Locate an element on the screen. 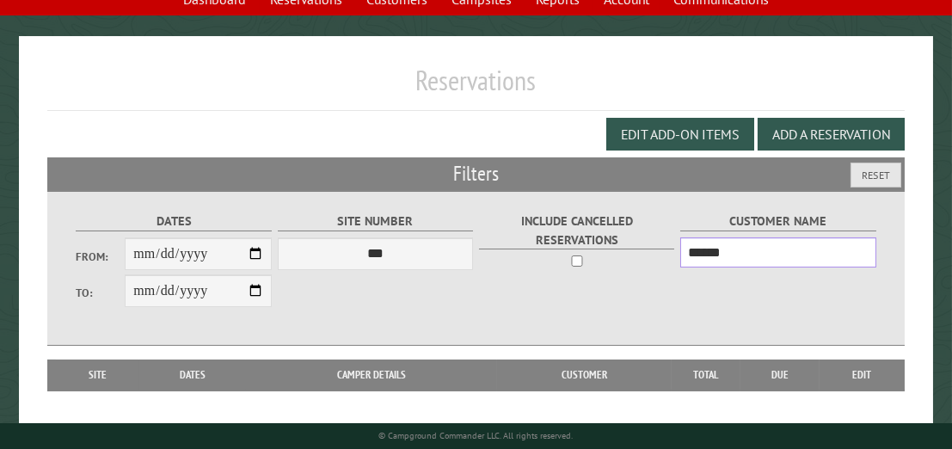 Image resolution: width=952 pixels, height=449 pixels. label: Site Number is located at coordinates (376, 221).